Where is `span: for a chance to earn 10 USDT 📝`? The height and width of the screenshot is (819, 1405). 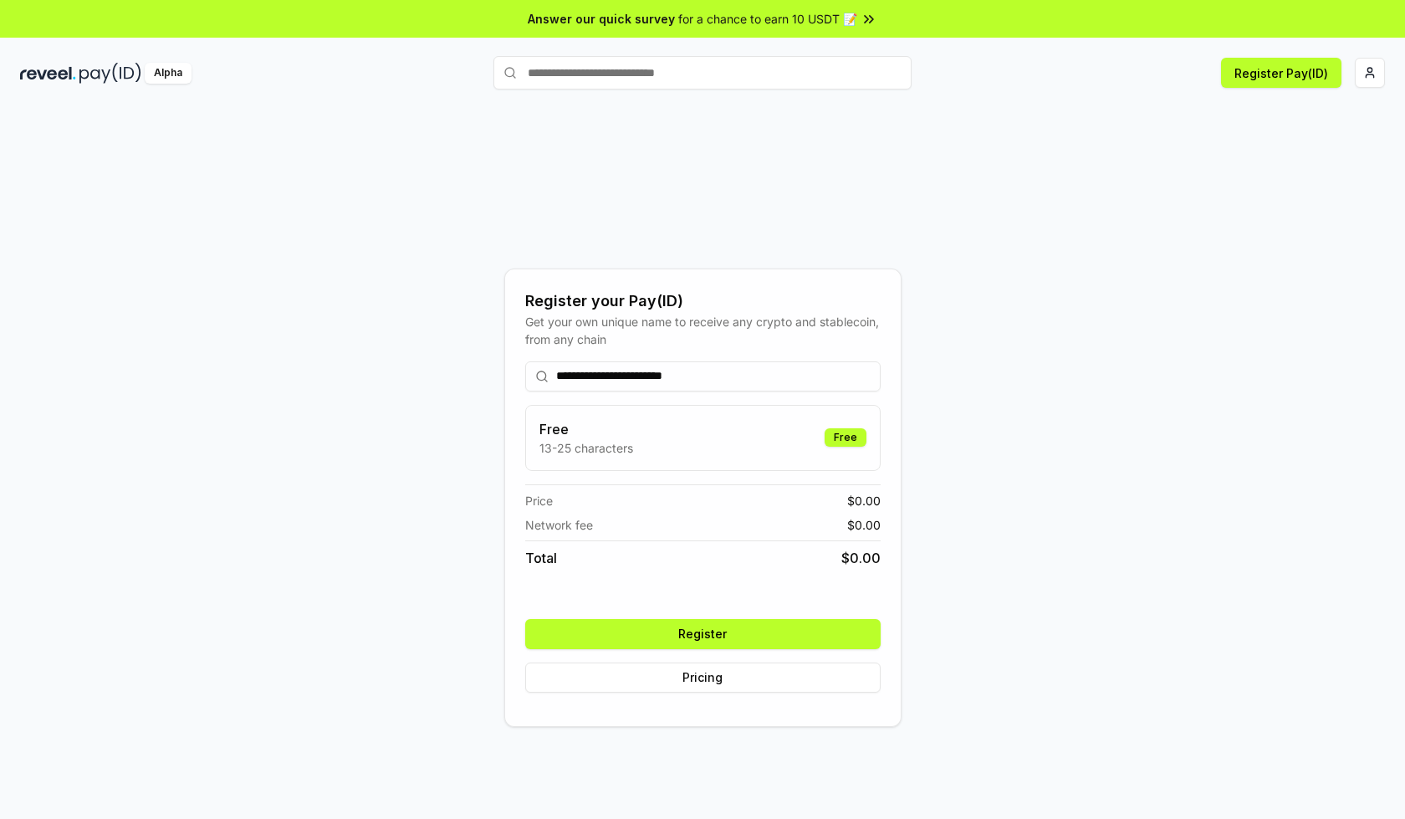 span: for a chance to earn 10 USDT 📝 is located at coordinates (768, 18).